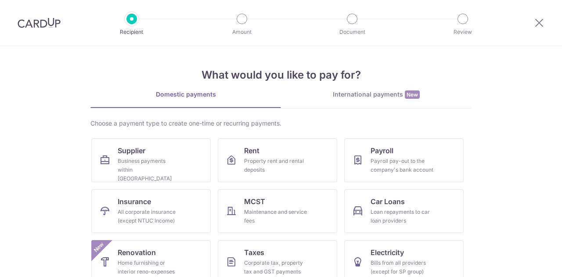  What do you see at coordinates (276, 267) in the screenshot?
I see `div: Corporate tax, property tax and GST payments` at bounding box center [276, 267].